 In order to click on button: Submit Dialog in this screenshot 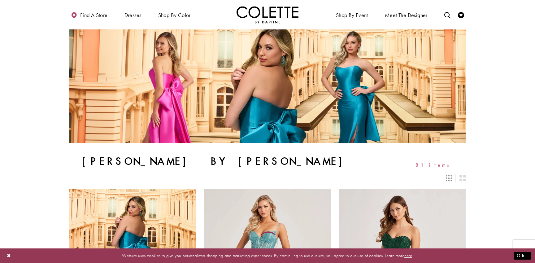, I will do `click(523, 256)`.